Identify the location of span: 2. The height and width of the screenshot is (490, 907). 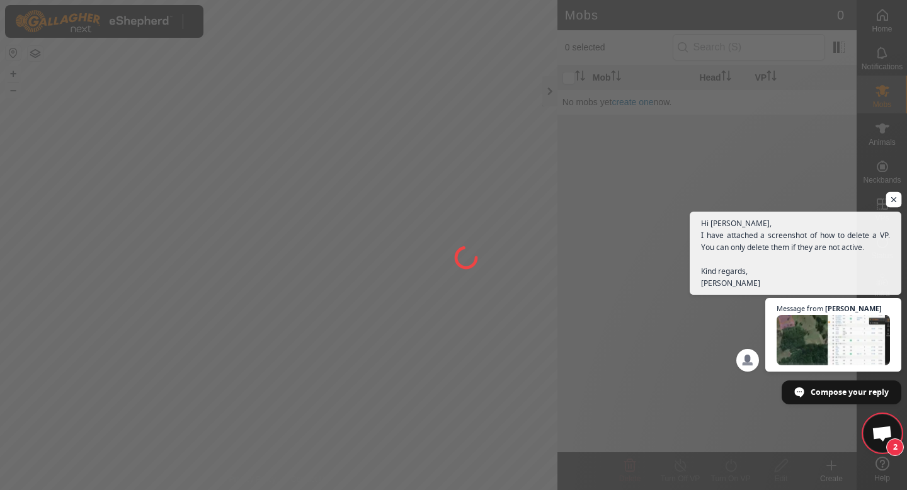
(895, 447).